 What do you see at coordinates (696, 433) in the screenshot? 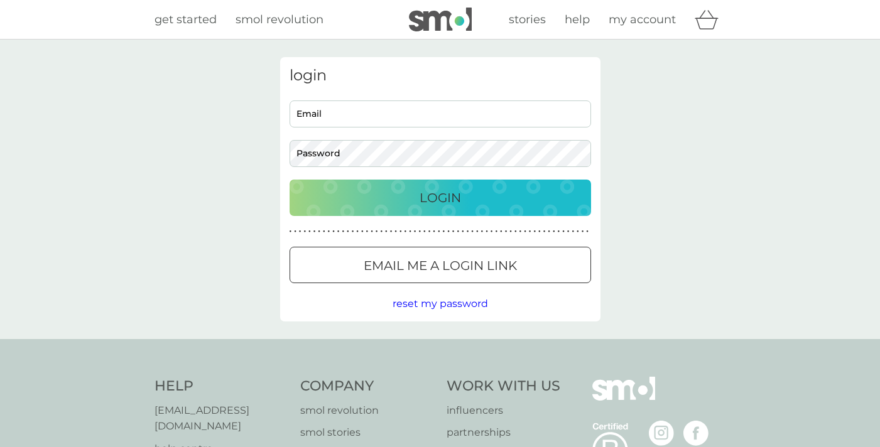
I see `img: visit the smol Facebook page` at bounding box center [696, 433].